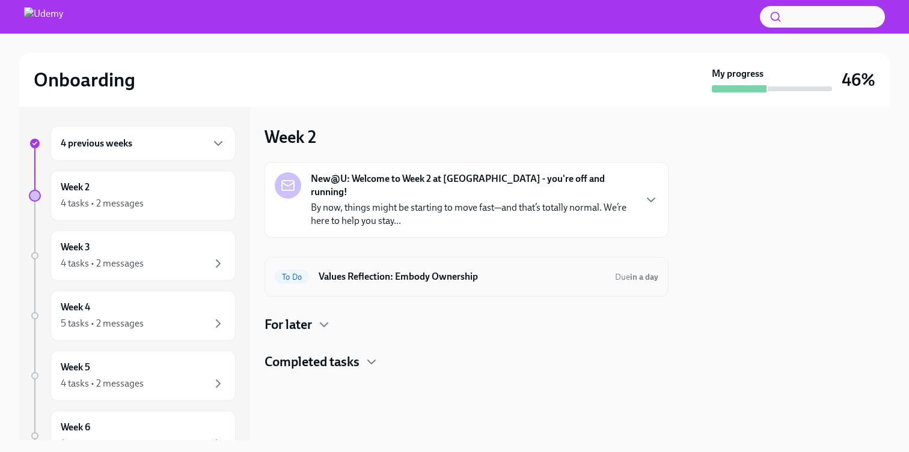 This screenshot has height=452, width=909. Describe the element at coordinates (290, 137) in the screenshot. I see `h3: Week 2` at that location.